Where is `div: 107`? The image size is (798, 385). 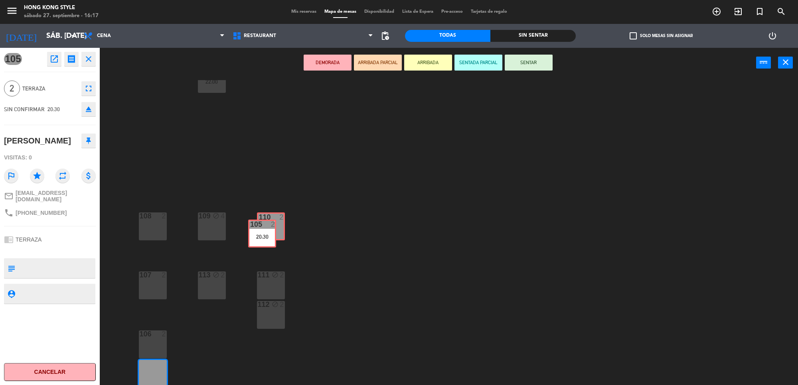
div: 107 is located at coordinates (140, 275).